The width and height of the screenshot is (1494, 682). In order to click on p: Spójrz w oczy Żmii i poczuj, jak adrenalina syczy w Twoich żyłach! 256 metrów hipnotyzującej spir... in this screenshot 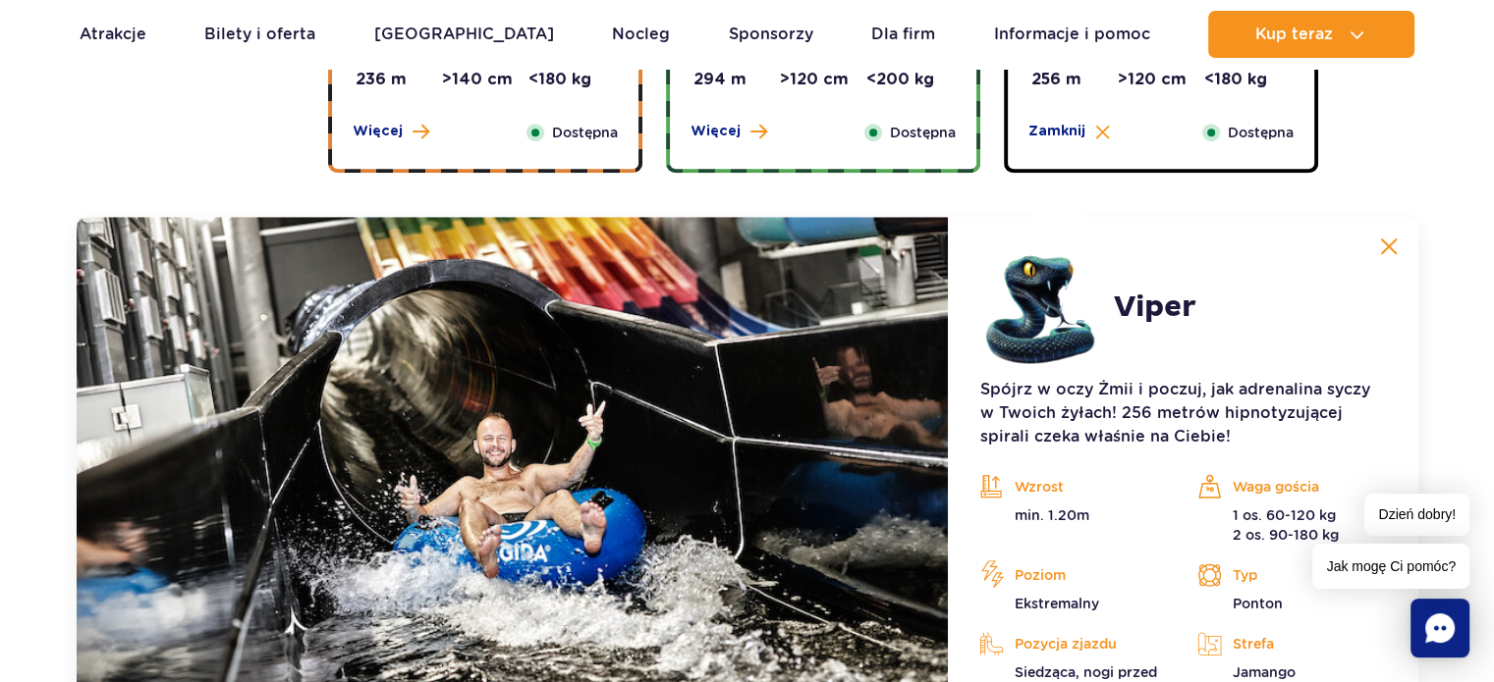, I will do `click(1182, 413)`.